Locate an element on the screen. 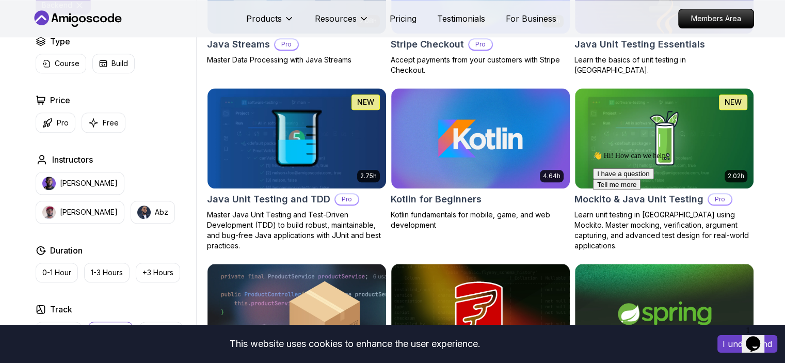  a: Java Unit Testing and TDD card2.75hNEWJava Unit Testing and TDDProMaster Java Unit Testing and Te... is located at coordinates (297, 169).